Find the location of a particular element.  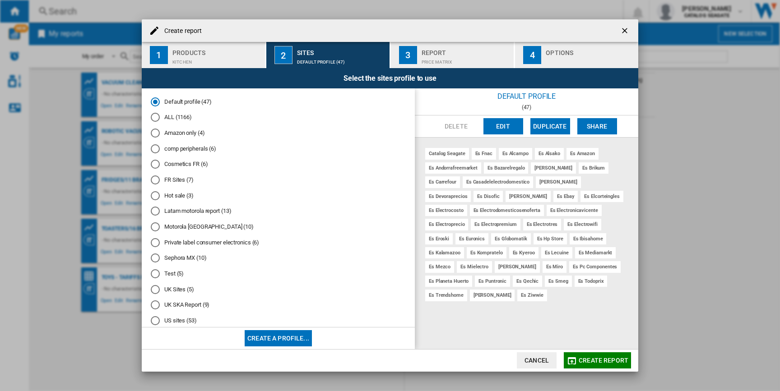

div: Report is located at coordinates (466, 50).